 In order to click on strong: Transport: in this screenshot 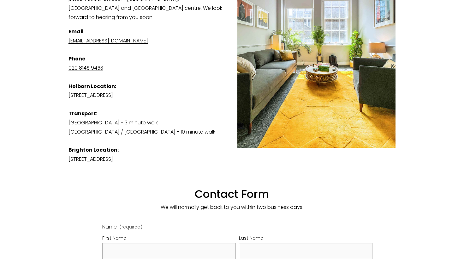, I will do `click(83, 113)`.